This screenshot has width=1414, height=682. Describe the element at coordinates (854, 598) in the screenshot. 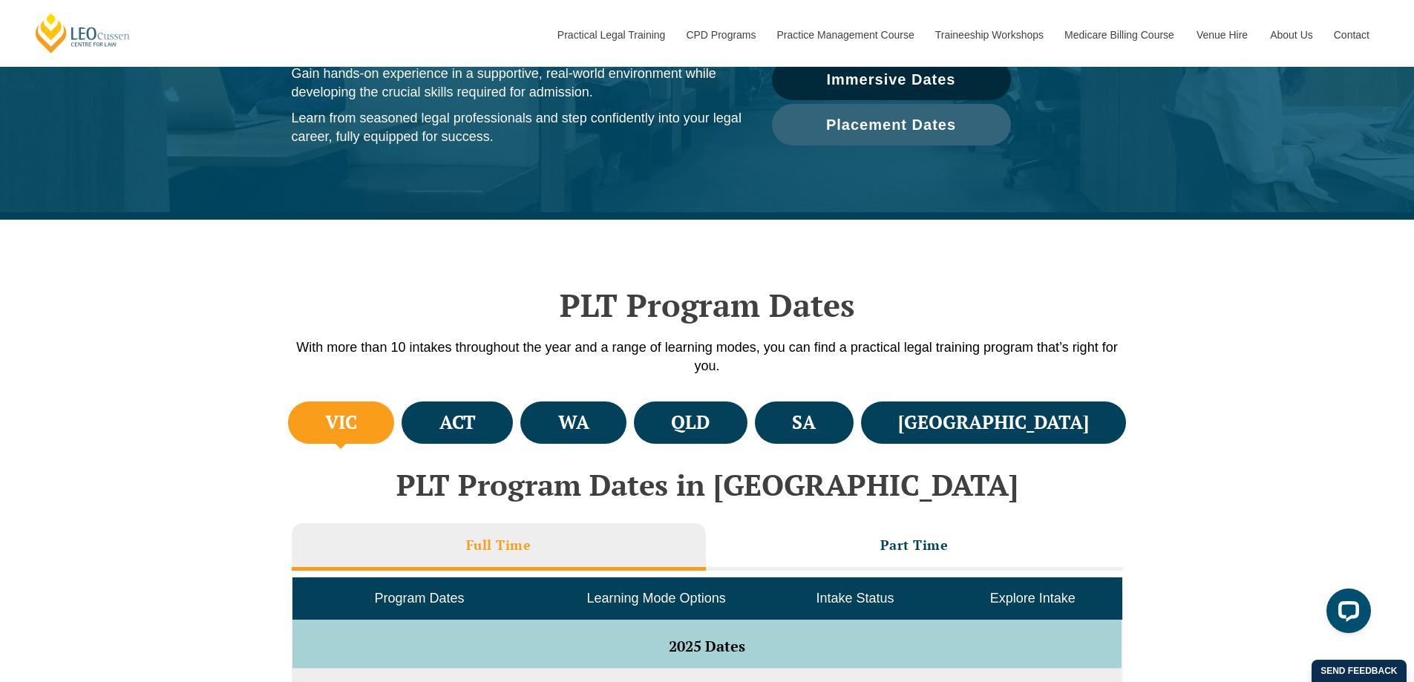

I see `span: Intake Status` at that location.